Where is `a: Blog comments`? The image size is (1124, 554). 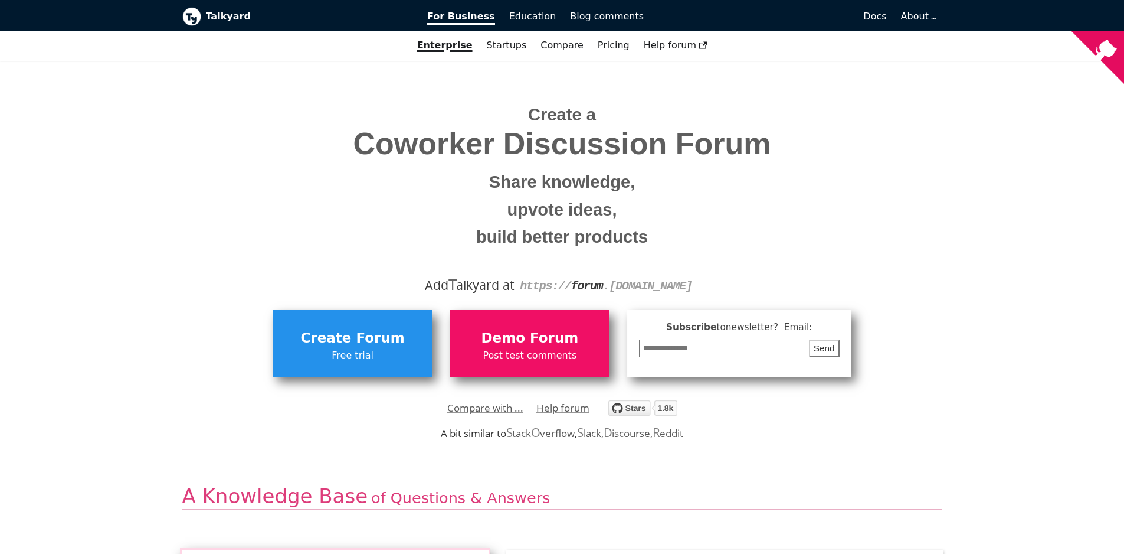
a: Blog comments is located at coordinates (607, 17).